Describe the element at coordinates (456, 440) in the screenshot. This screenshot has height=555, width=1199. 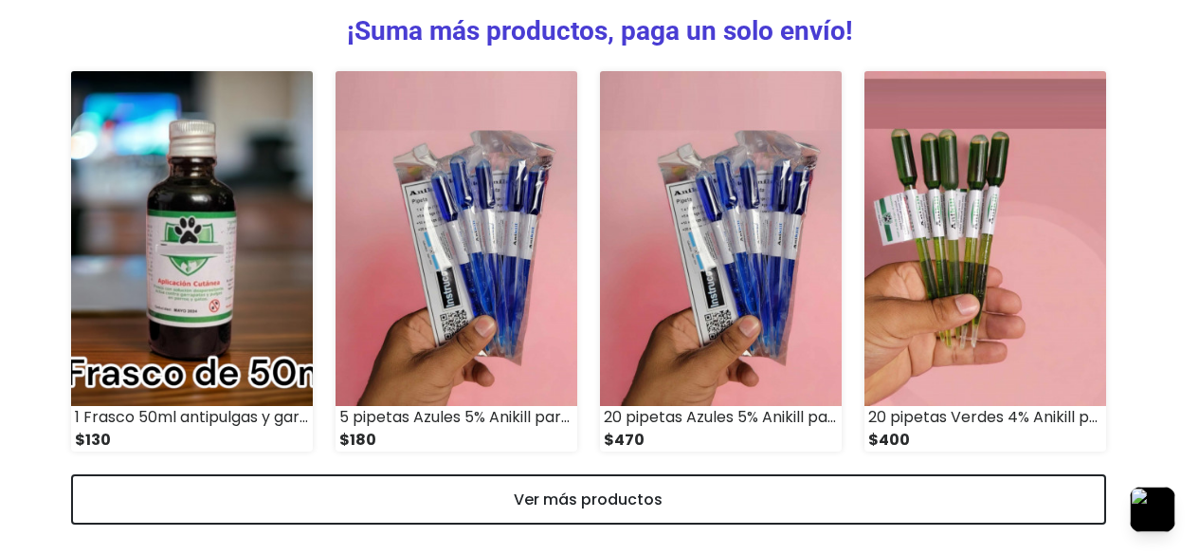
I see `div: $180` at that location.